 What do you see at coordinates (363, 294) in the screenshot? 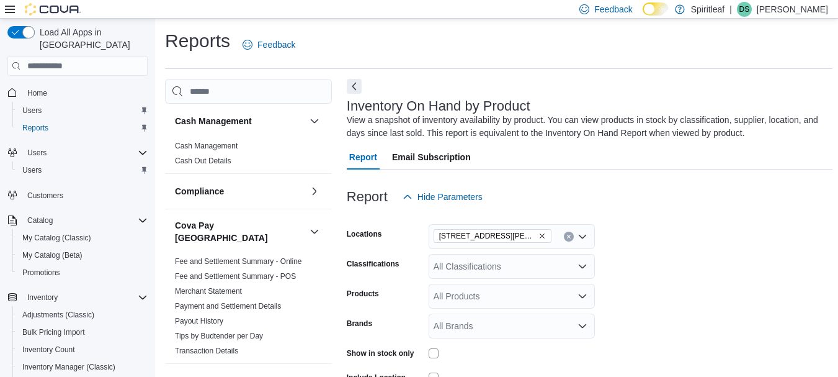
I see `label: Products` at bounding box center [363, 294].